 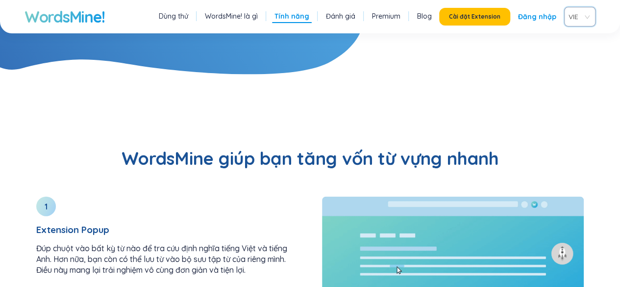 I want to click on a: Tính năng, so click(x=291, y=16).